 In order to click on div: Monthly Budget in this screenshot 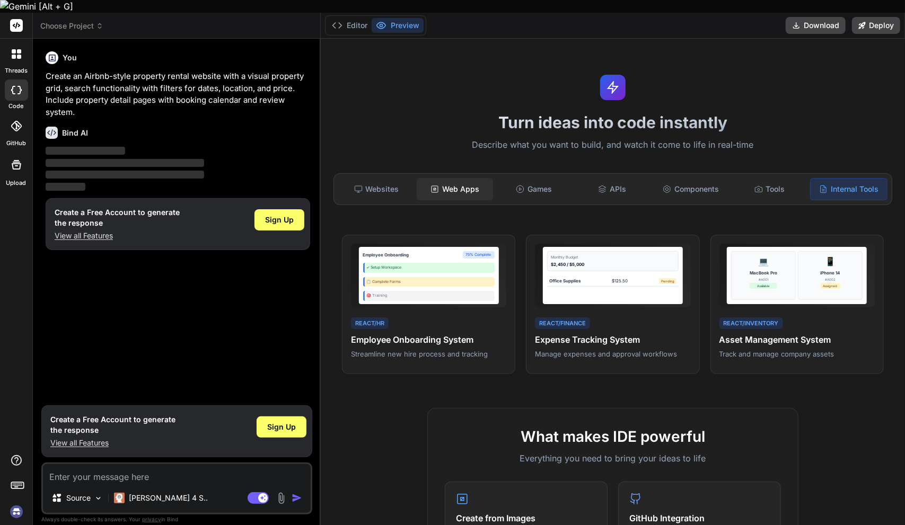, I will do `click(613, 258)`.